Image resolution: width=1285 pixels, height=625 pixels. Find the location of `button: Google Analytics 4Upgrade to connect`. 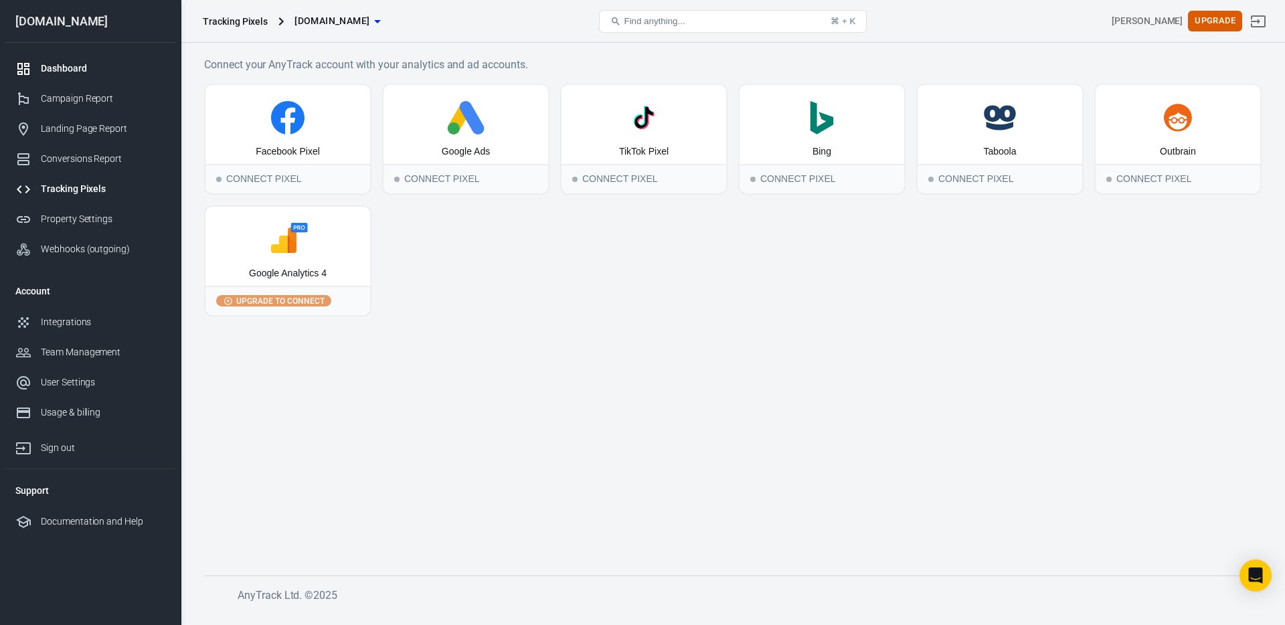

button: Google Analytics 4Upgrade to connect is located at coordinates (288, 261).